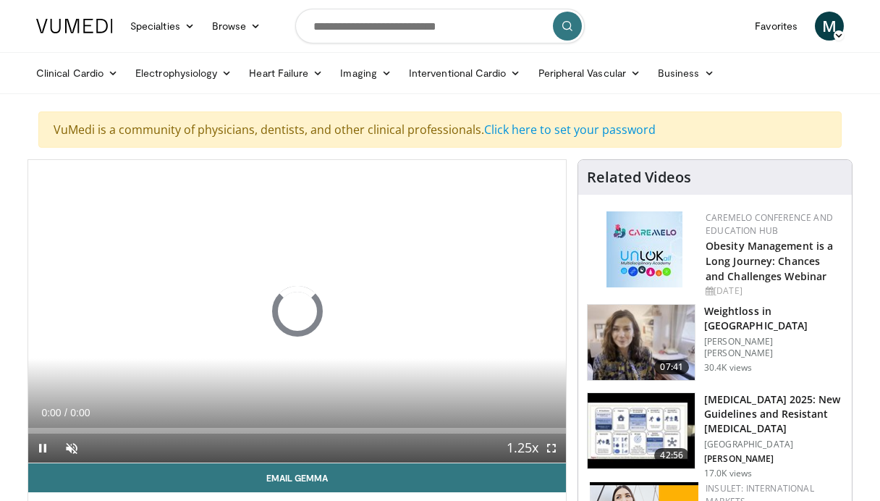 The width and height of the screenshot is (880, 501). What do you see at coordinates (75, 26) in the screenshot?
I see `img: VuMedi Logo` at bounding box center [75, 26].